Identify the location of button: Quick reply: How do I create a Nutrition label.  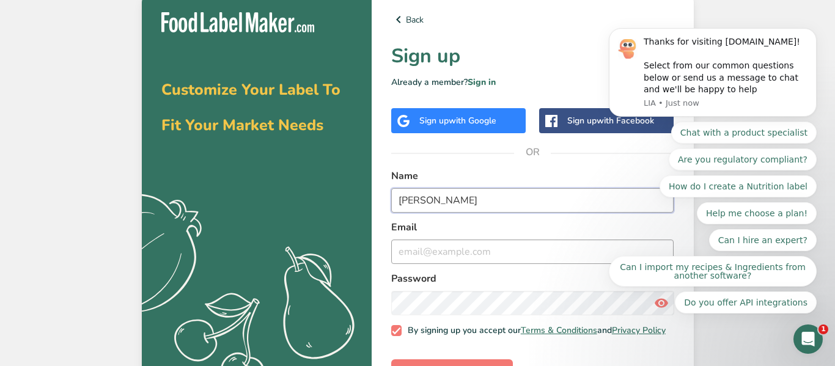
(147, 315).